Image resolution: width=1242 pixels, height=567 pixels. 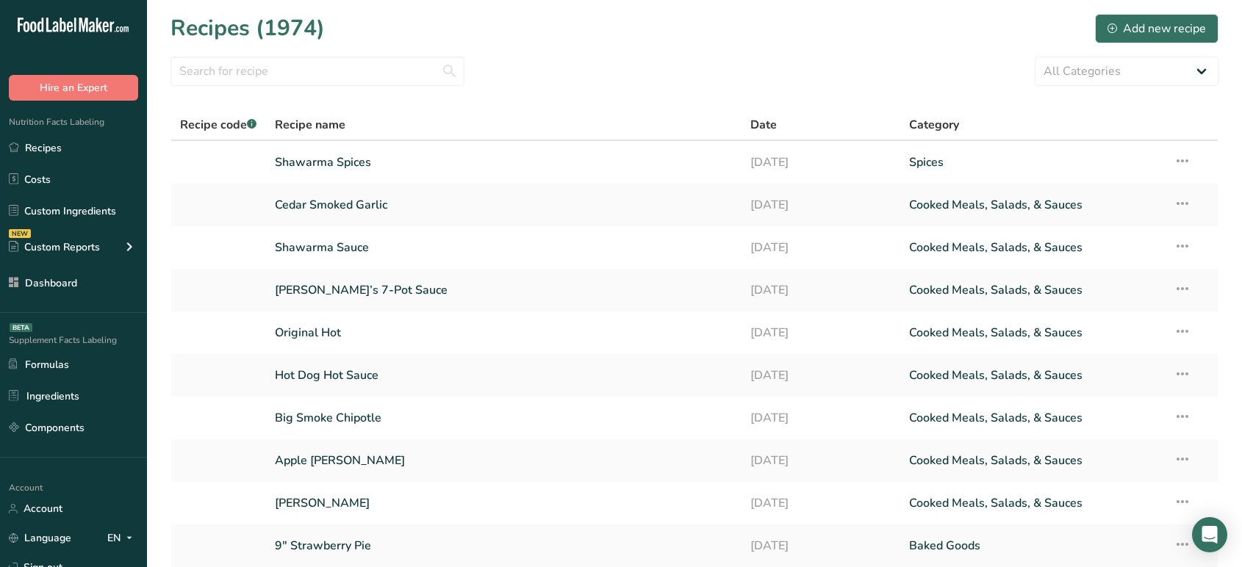 I want to click on div: NEW, so click(x=20, y=234).